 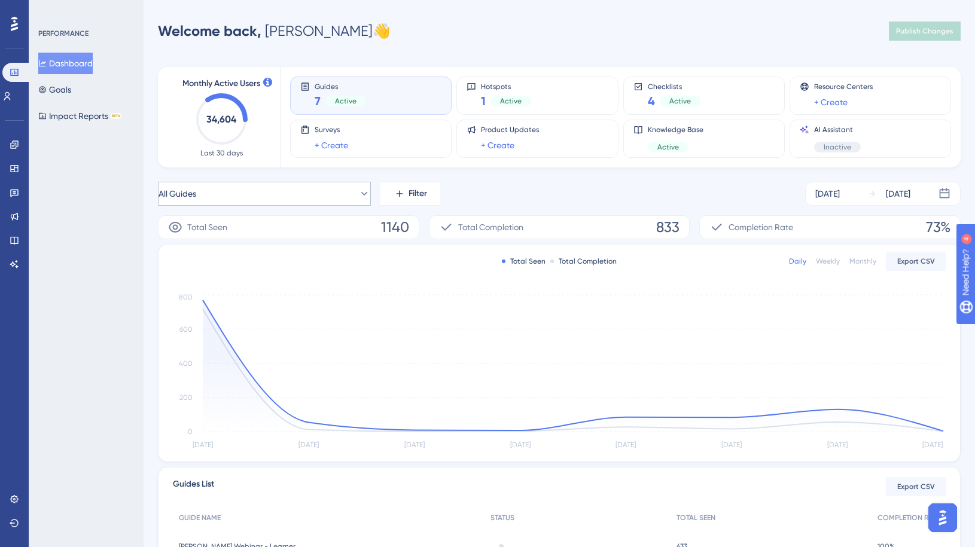 I want to click on span: Total Seen, so click(x=207, y=227).